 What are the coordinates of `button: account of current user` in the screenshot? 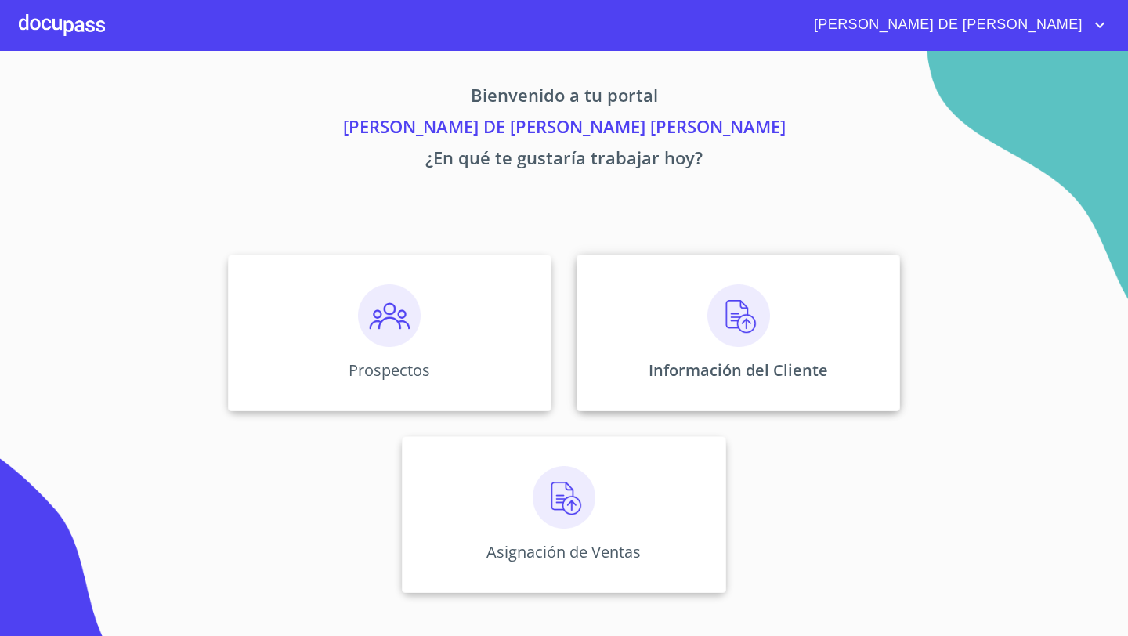 It's located at (956, 25).